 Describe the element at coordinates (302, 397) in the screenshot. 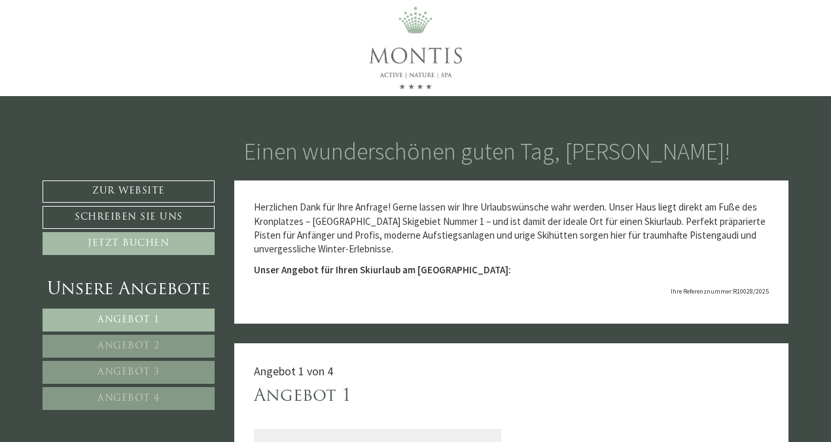

I see `div: Angebot 1` at that location.